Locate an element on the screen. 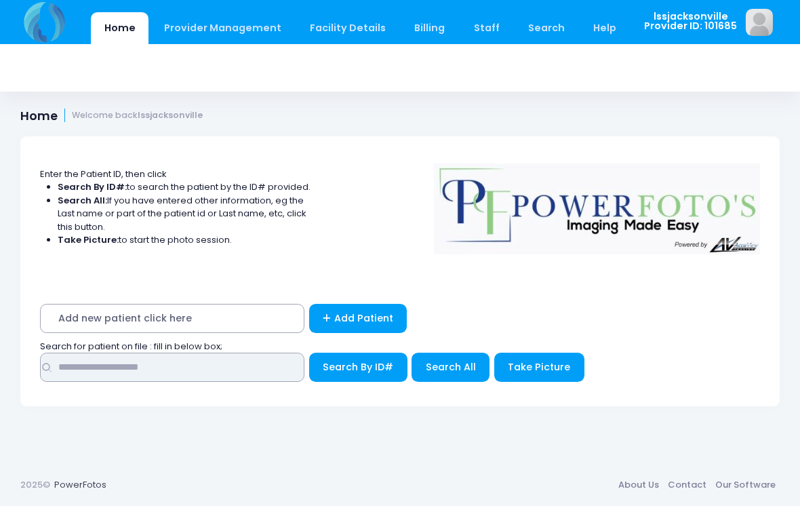 The width and height of the screenshot is (800, 506). span: Search for patient on file : fill in below box; is located at coordinates (131, 346).